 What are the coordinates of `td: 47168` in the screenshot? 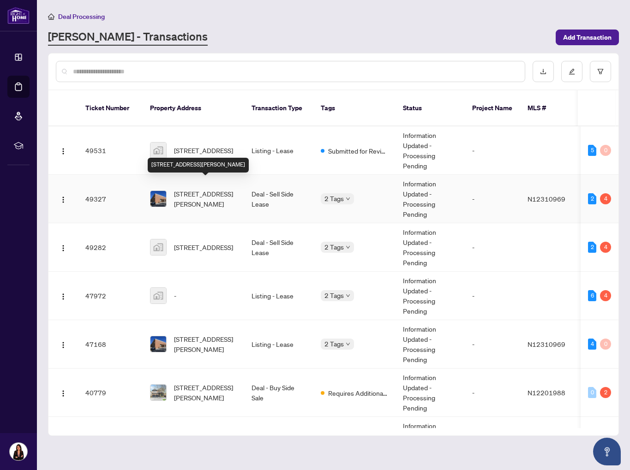 It's located at (110, 344).